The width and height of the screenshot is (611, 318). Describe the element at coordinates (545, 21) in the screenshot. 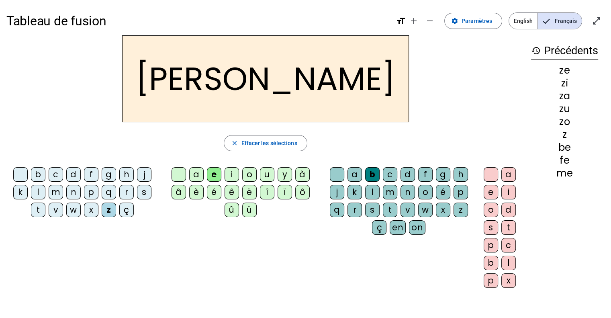

I see `mat-button-toggle-group: Language selection` at that location.